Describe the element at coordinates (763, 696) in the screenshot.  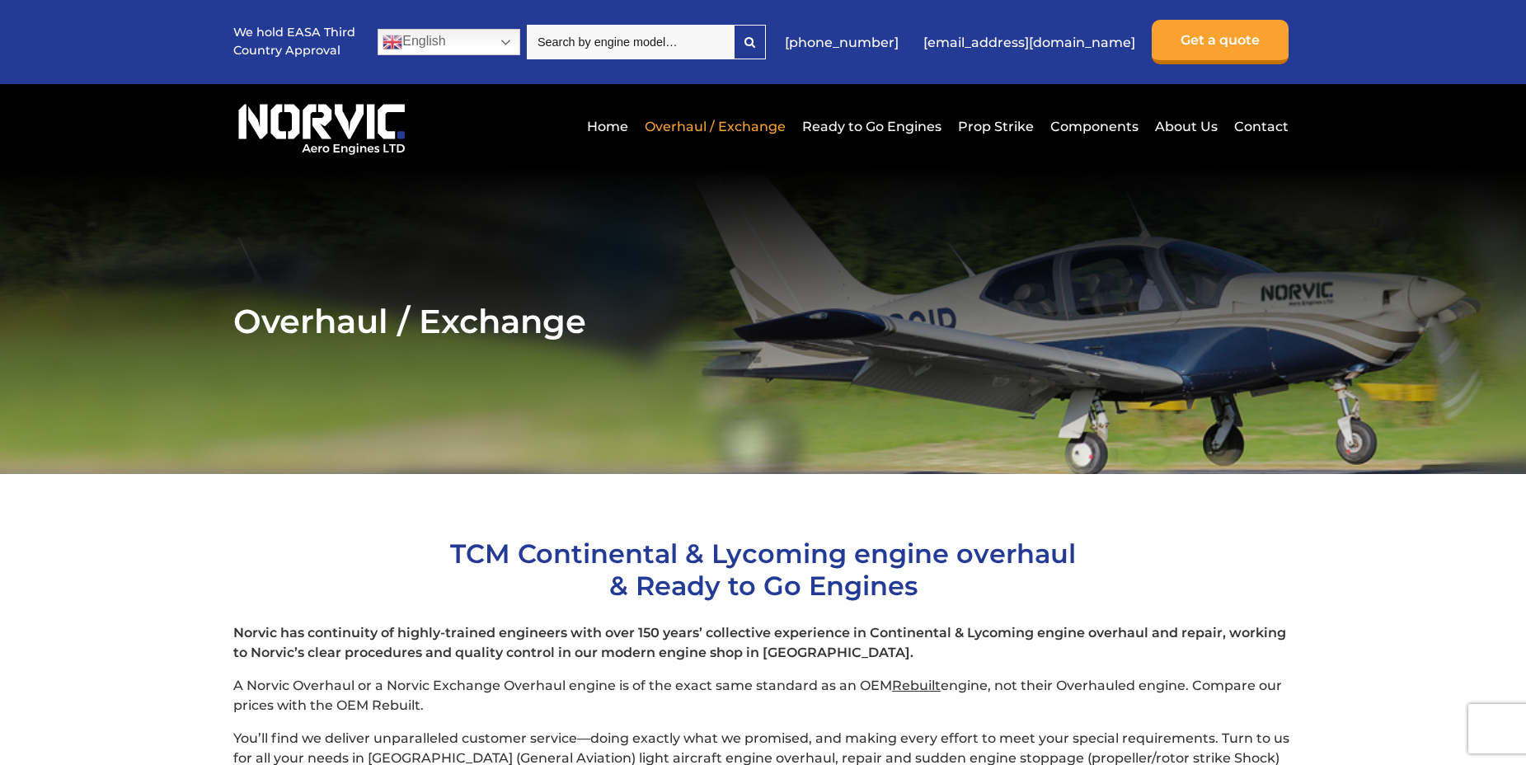
I see `p: A Norvic Overhaul or a Norvic Exchange Overhaul engine is of the exact same standard as an OEM en...` at that location.